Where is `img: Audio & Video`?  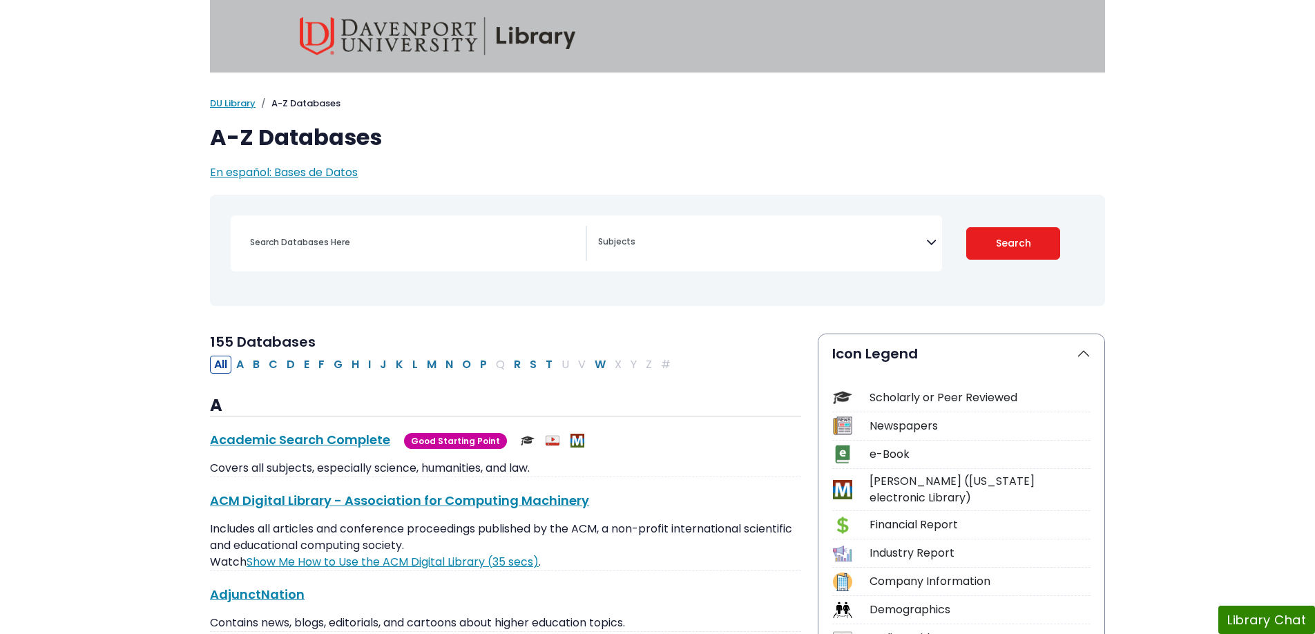 img: Audio & Video is located at coordinates (553, 441).